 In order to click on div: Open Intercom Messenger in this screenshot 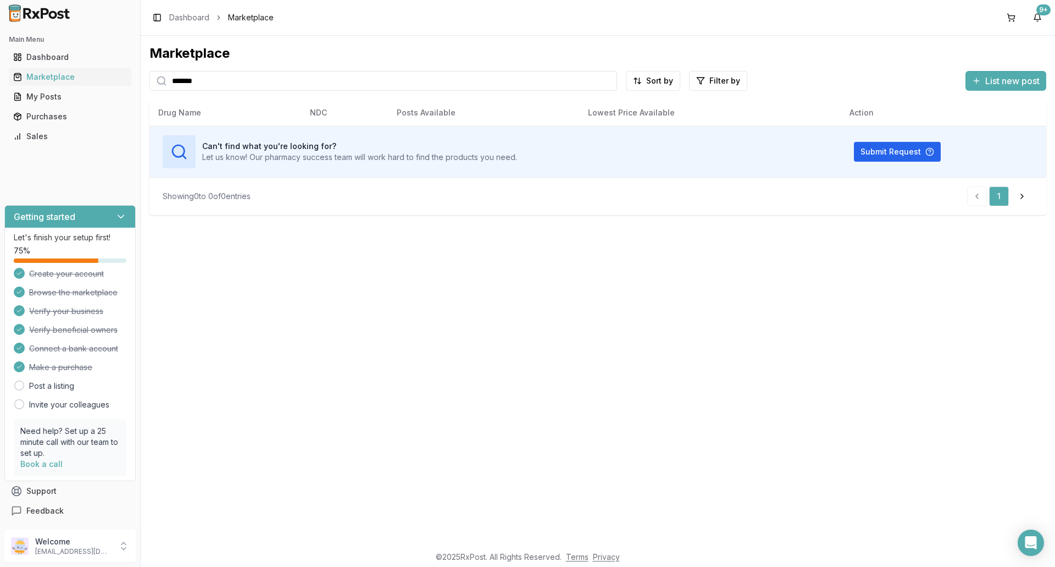, I will do `click(1031, 543)`.